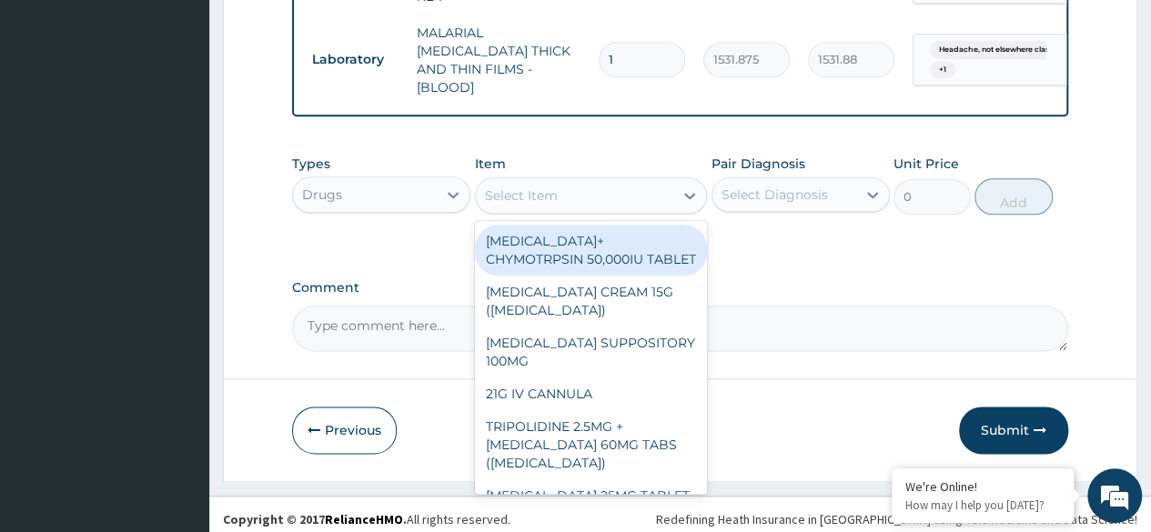 The height and width of the screenshot is (532, 1151). I want to click on img: d_794563401_company_1708531726252_794563401, so click(54, 114).